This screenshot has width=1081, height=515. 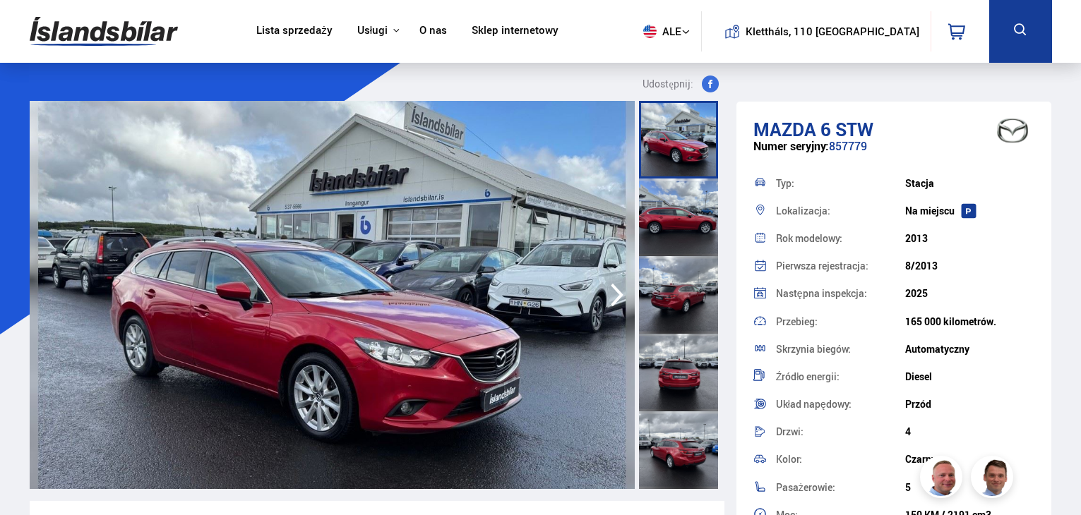 What do you see at coordinates (808, 376) in the screenshot?
I see `font: Źródło energii:` at bounding box center [808, 376].